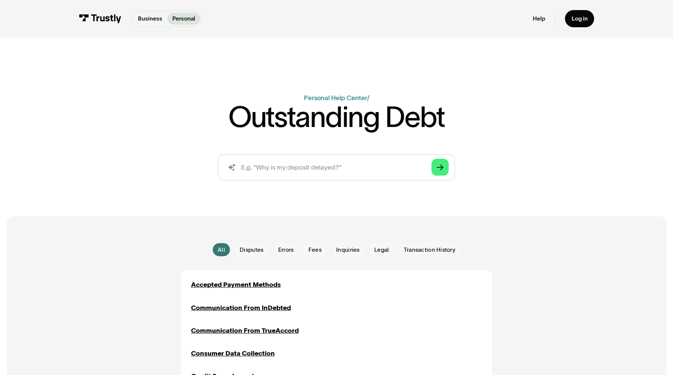 This screenshot has height=375, width=673. What do you see at coordinates (236, 285) in the screenshot?
I see `div: Accepted Payment Methods` at bounding box center [236, 285].